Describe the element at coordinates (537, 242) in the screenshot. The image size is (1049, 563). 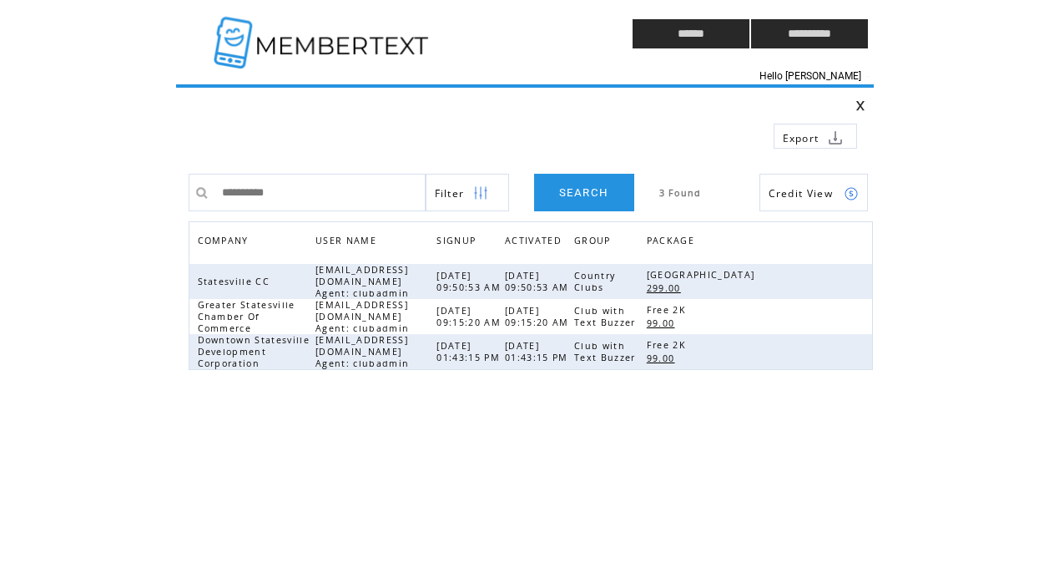
I see `a: ACTIVATED` at that location.